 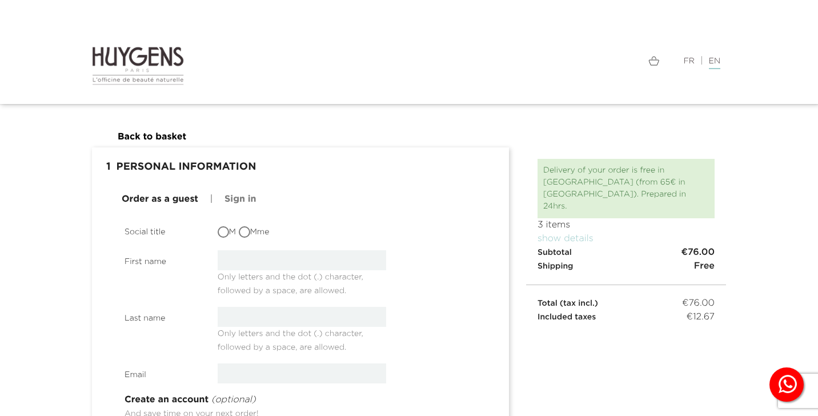 I want to click on label: Email, so click(x=162, y=372).